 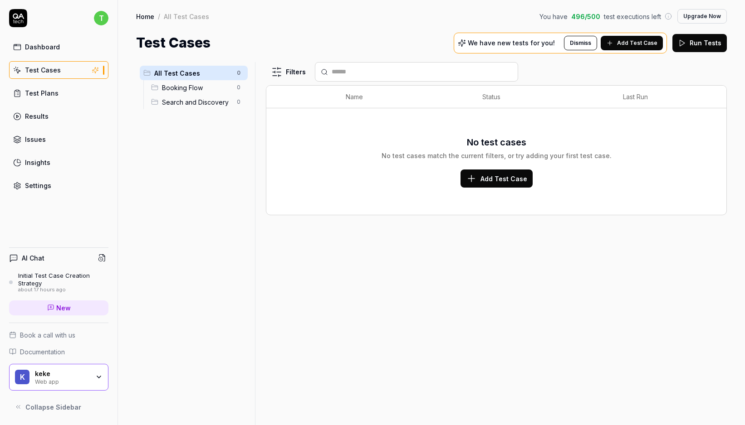 I want to click on p: We have new tests for you!, so click(x=511, y=43).